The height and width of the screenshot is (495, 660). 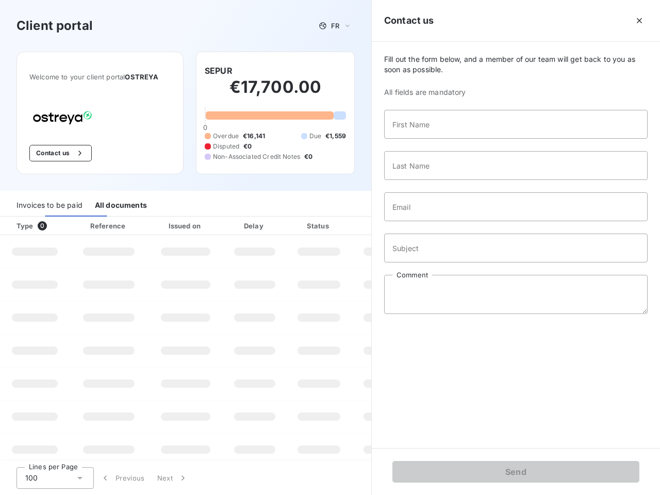 What do you see at coordinates (254, 136) in the screenshot?
I see `span: €16,141` at bounding box center [254, 136].